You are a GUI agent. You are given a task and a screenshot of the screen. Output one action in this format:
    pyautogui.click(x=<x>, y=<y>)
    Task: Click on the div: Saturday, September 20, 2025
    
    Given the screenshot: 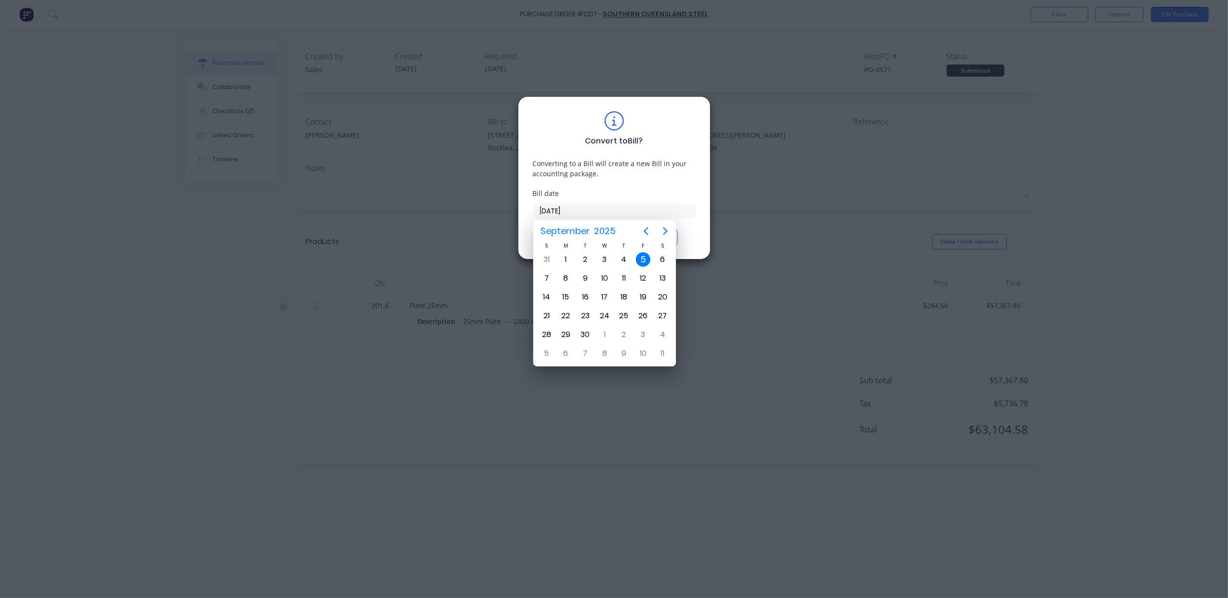 What is the action you would take?
    pyautogui.click(x=662, y=297)
    